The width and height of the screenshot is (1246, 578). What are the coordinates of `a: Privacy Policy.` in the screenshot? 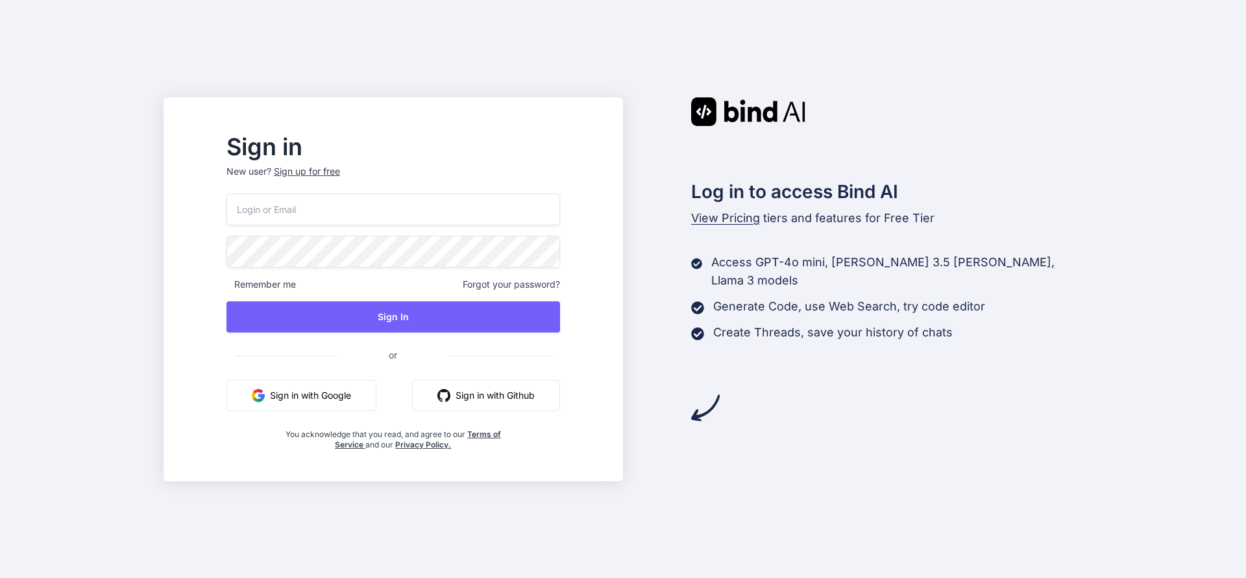 It's located at (423, 444).